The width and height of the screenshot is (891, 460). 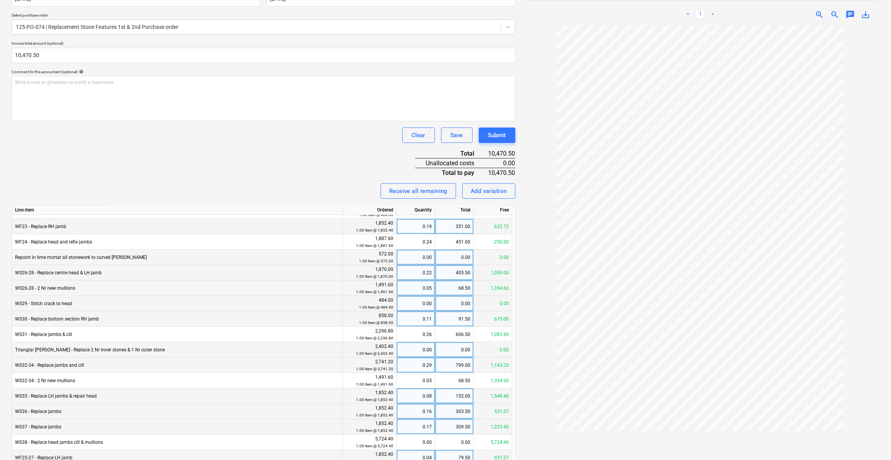 What do you see at coordinates (493, 242) in the screenshot?
I see `div: 250.00` at bounding box center [493, 242].